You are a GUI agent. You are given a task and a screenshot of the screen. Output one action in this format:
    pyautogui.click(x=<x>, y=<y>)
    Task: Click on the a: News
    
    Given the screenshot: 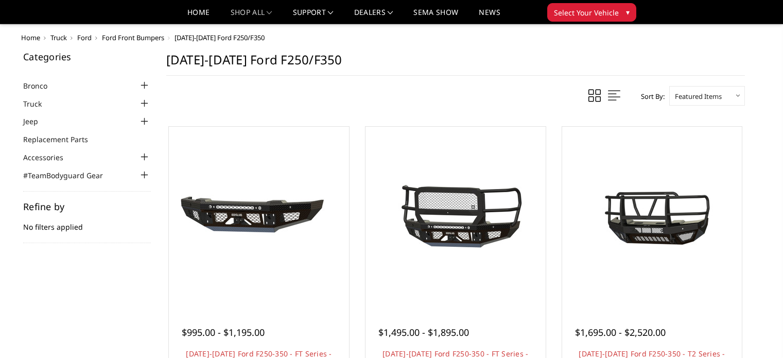 What is the action you would take?
    pyautogui.click(x=489, y=16)
    